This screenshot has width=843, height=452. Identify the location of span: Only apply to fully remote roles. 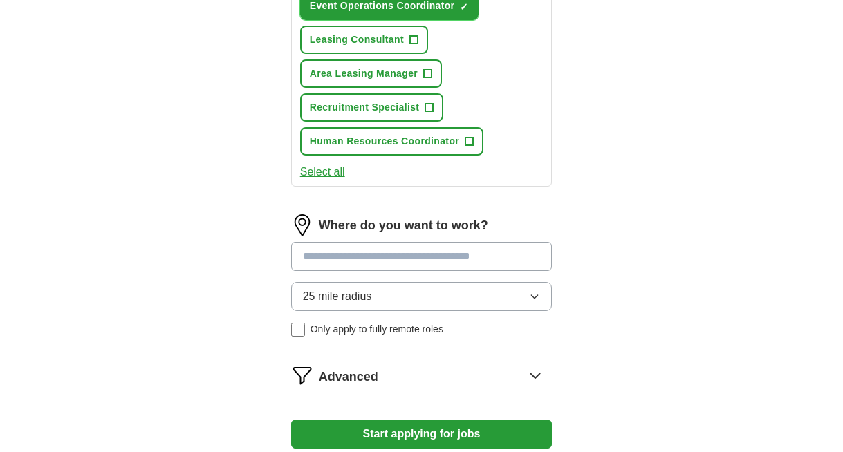
(377, 329).